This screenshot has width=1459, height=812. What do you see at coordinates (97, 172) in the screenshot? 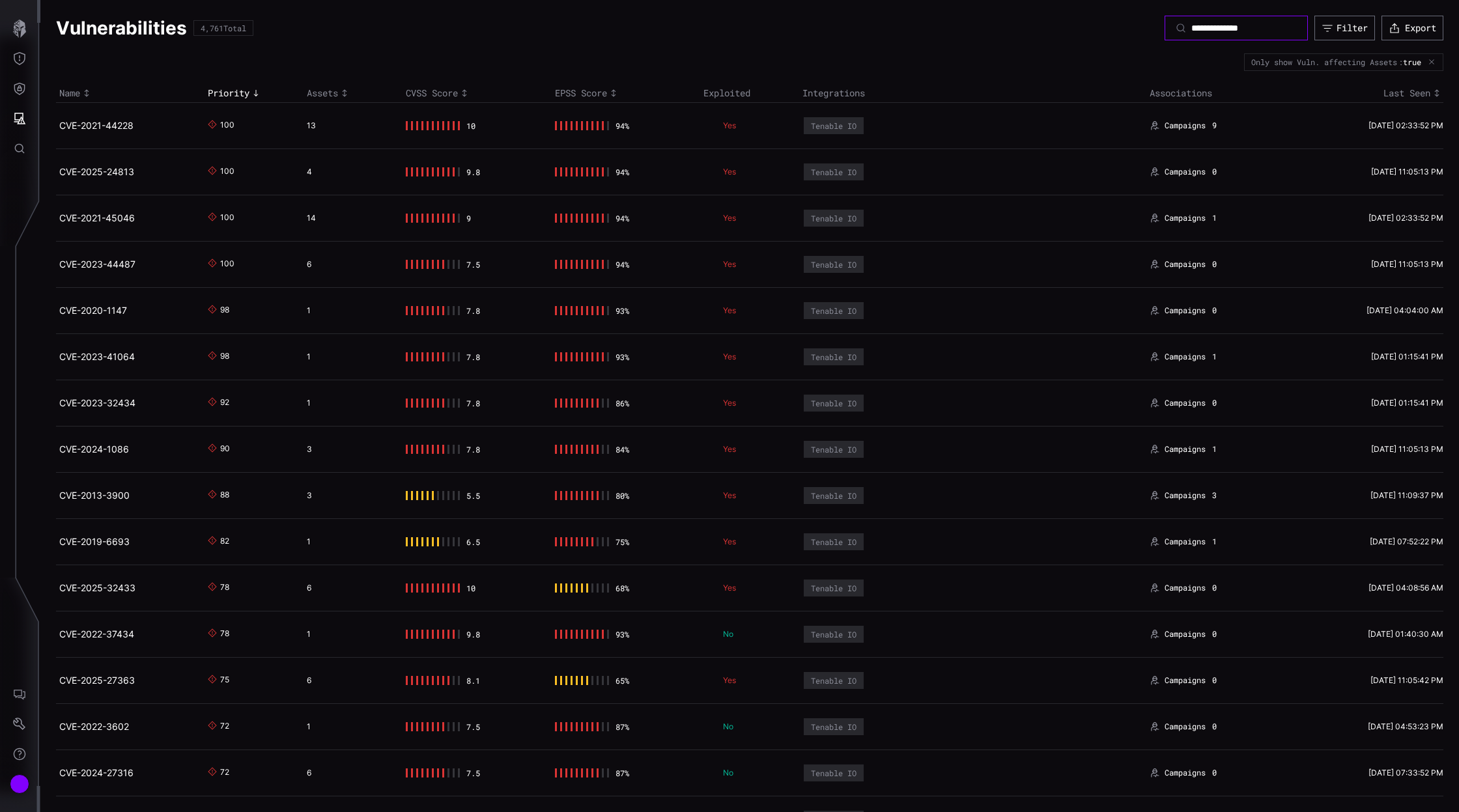
I see `a: CVE-2025-24813` at bounding box center [97, 172].